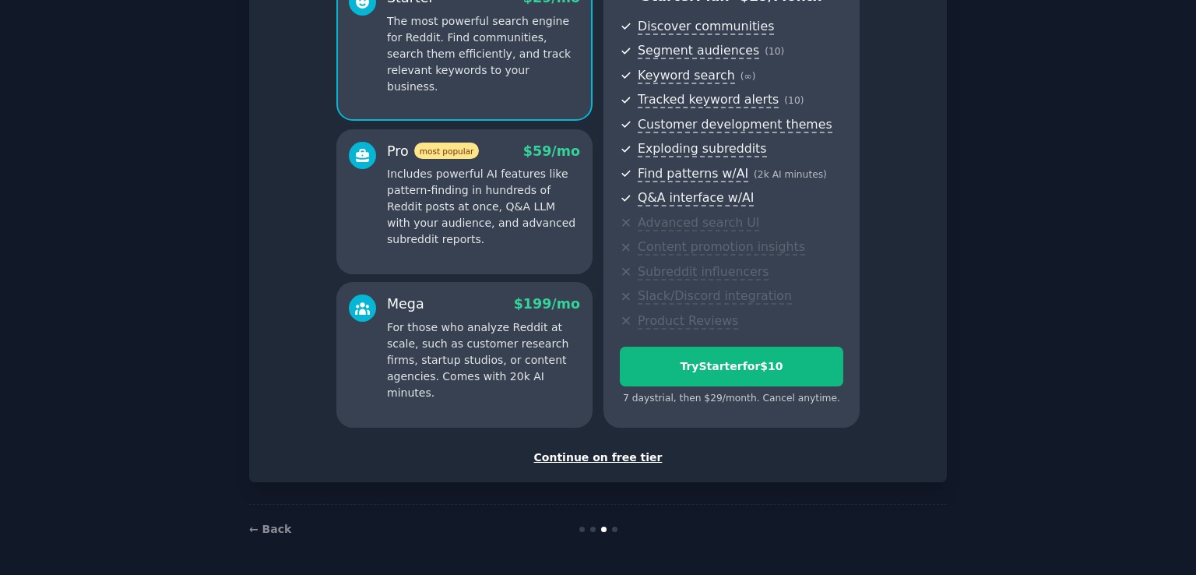 This screenshot has width=1196, height=575. What do you see at coordinates (791, 174) in the screenshot?
I see `span: ( 2k AI minutes )` at bounding box center [791, 174].